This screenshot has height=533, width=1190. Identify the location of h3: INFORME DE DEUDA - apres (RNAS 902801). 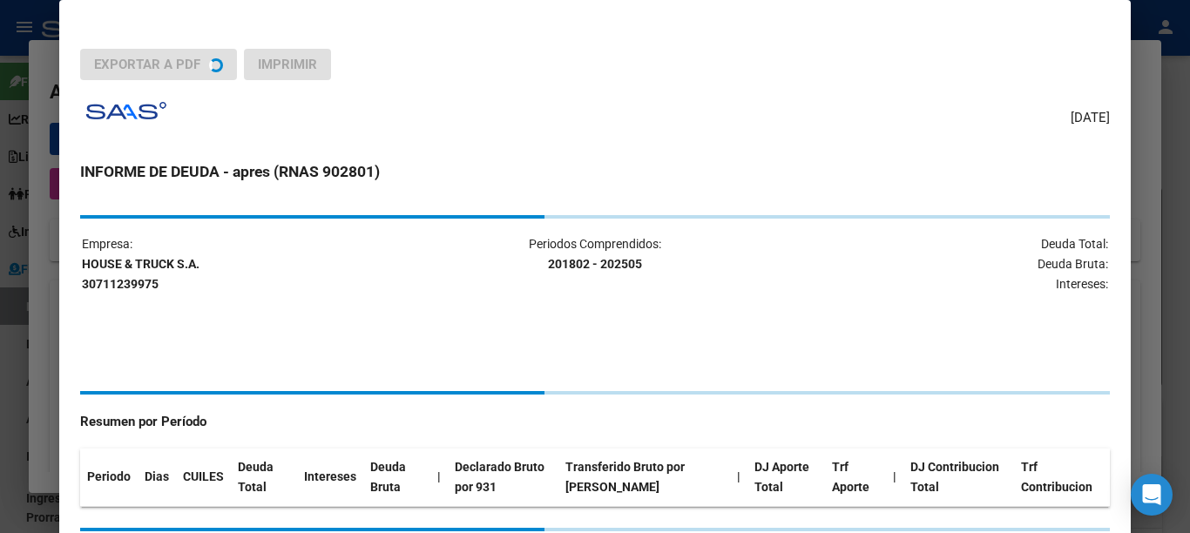
(594, 172).